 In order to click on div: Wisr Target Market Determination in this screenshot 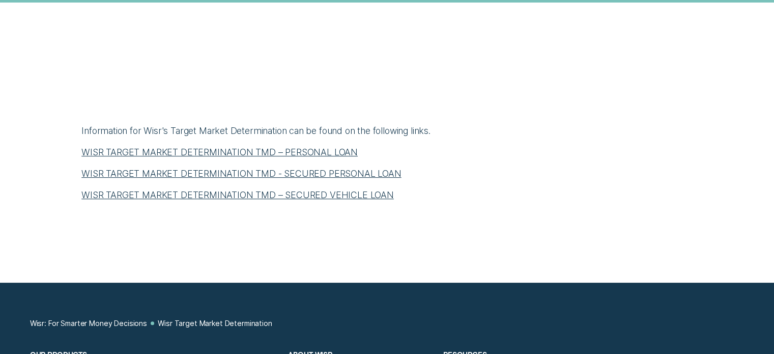, I will do `click(215, 323)`.